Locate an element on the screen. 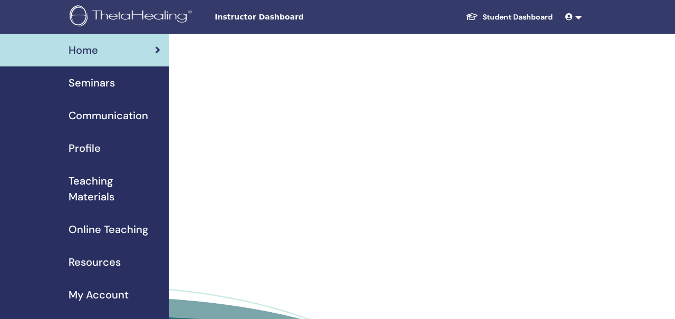 This screenshot has width=675, height=319. span: Resources is located at coordinates (94, 262).